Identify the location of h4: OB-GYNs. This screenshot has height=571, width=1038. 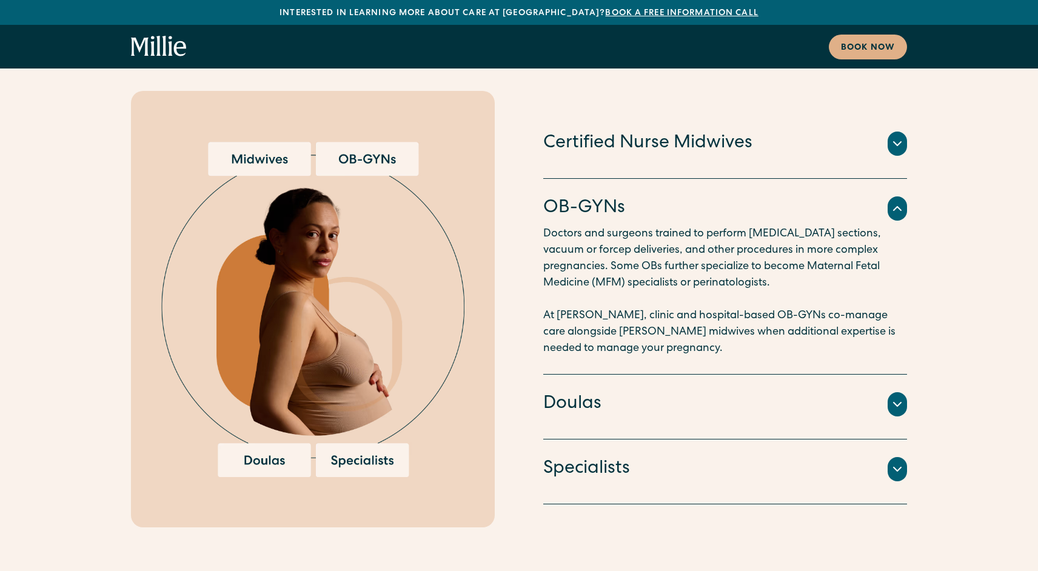
(584, 209).